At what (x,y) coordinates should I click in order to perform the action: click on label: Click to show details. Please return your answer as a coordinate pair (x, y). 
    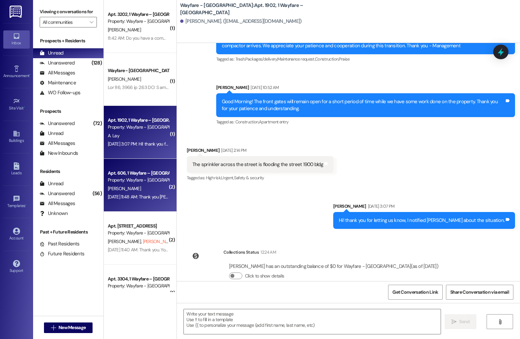
    Looking at the image, I should click on (264, 276).